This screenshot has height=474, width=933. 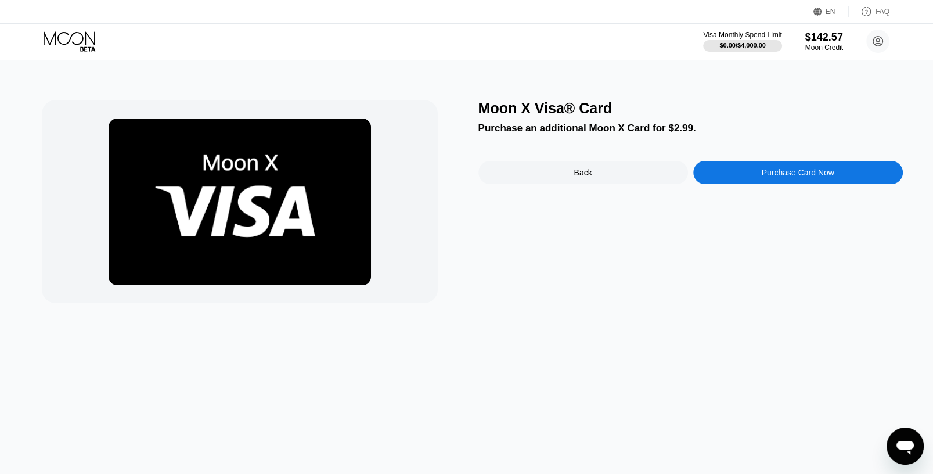 What do you see at coordinates (824, 37) in the screenshot?
I see `div: $142.57` at bounding box center [824, 37].